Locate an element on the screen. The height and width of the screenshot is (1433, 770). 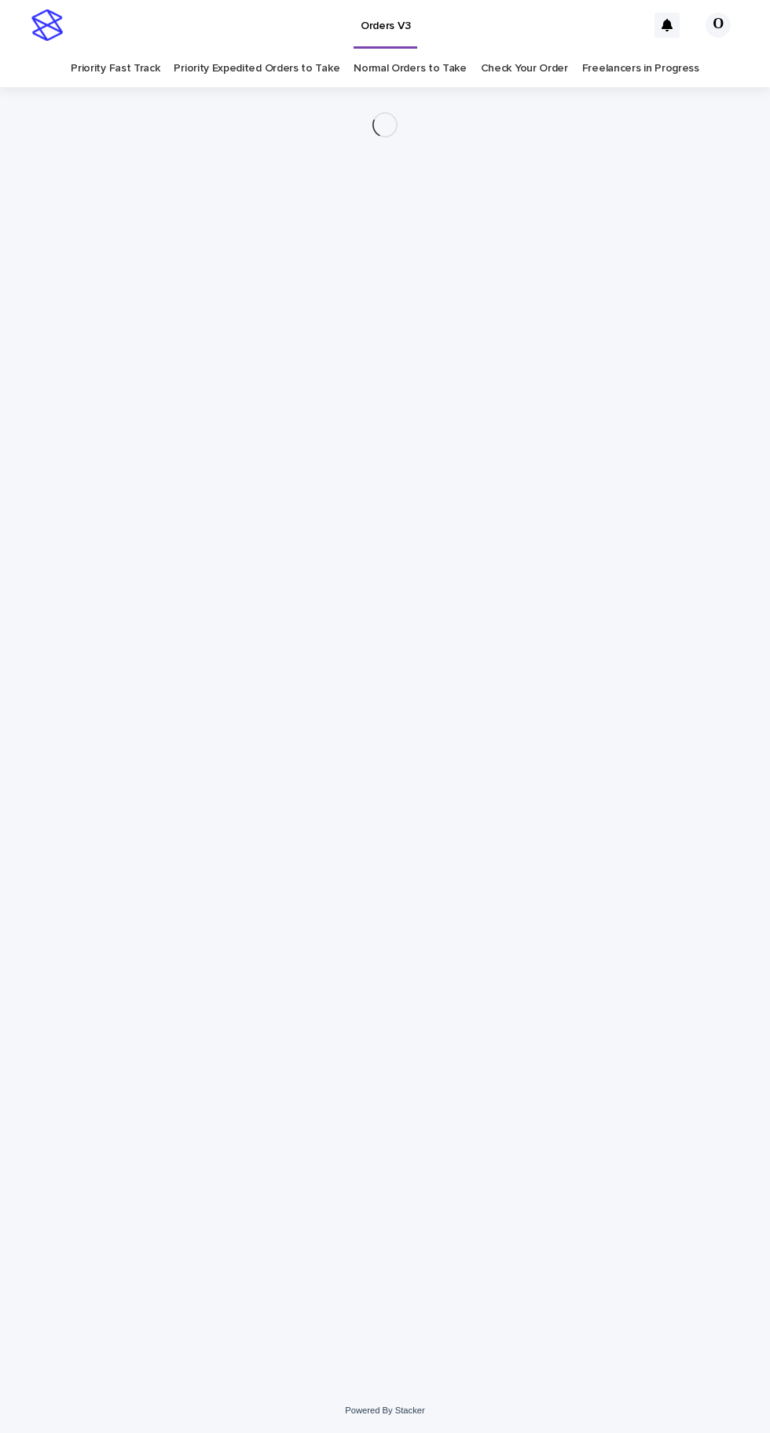
a: Normal Orders to Take is located at coordinates (410, 68).